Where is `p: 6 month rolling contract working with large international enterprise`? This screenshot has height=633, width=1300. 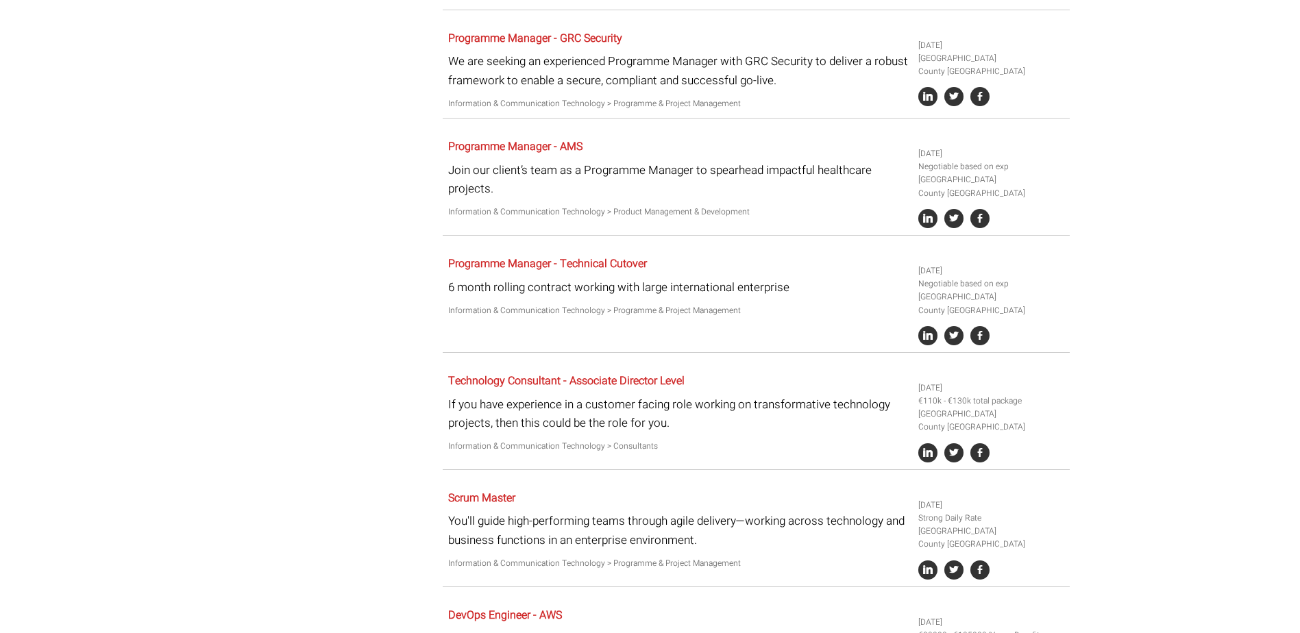
p: 6 month rolling contract working with large international enterprise is located at coordinates (678, 287).